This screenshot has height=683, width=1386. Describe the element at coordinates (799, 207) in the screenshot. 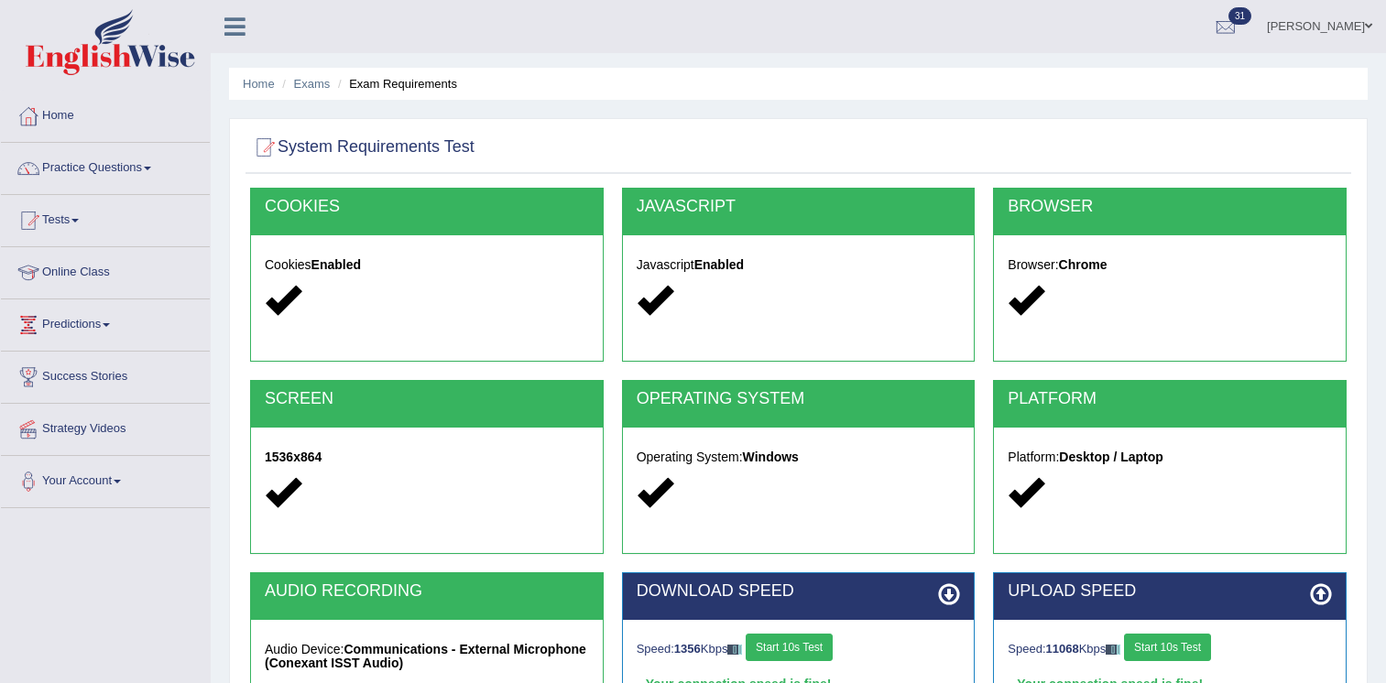

I see `h2: JAVASCRIPT` at that location.